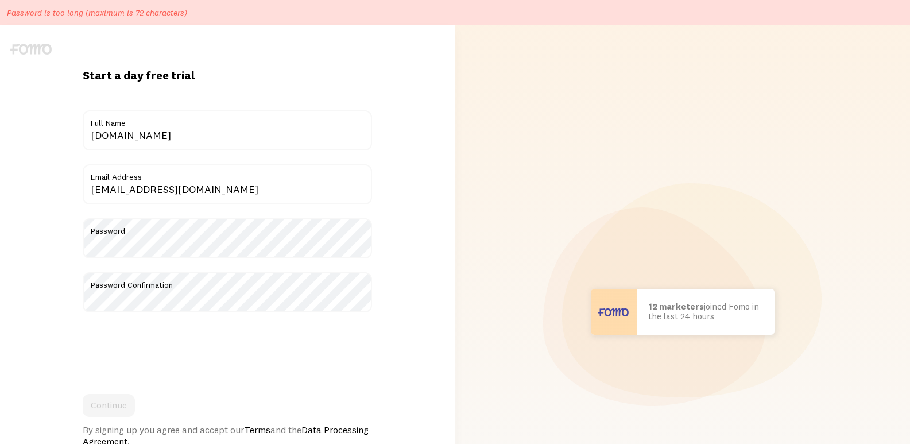 The width and height of the screenshot is (910, 444). What do you see at coordinates (257, 429) in the screenshot?
I see `a: Terms` at bounding box center [257, 429].